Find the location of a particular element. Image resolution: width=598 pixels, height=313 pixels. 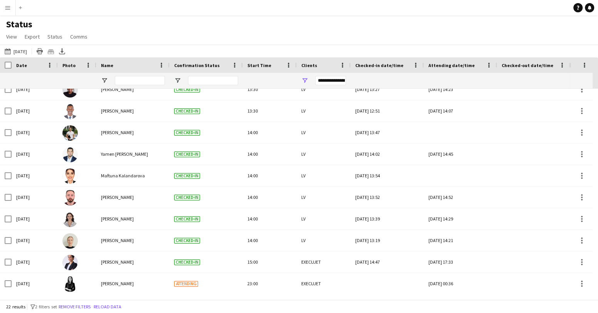

div: 15:00 is located at coordinates (270, 262).